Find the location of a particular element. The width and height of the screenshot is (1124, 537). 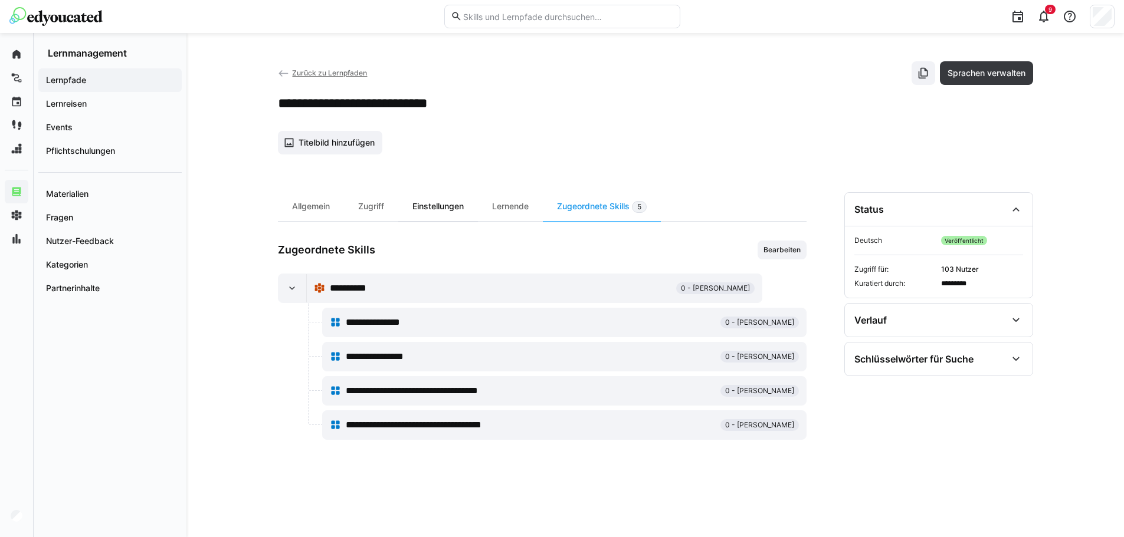

span: Zugriff für: is located at coordinates (895, 270).